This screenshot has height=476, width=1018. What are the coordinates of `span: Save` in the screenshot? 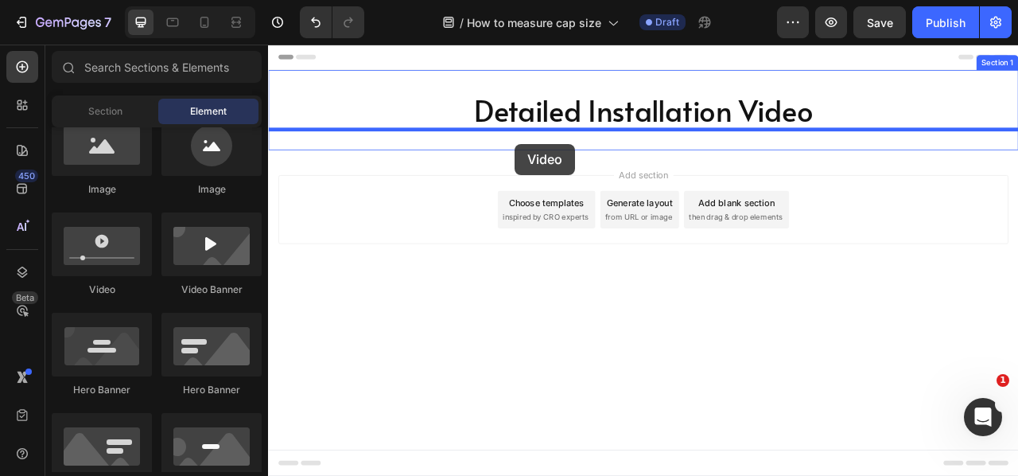 It's located at (880, 22).